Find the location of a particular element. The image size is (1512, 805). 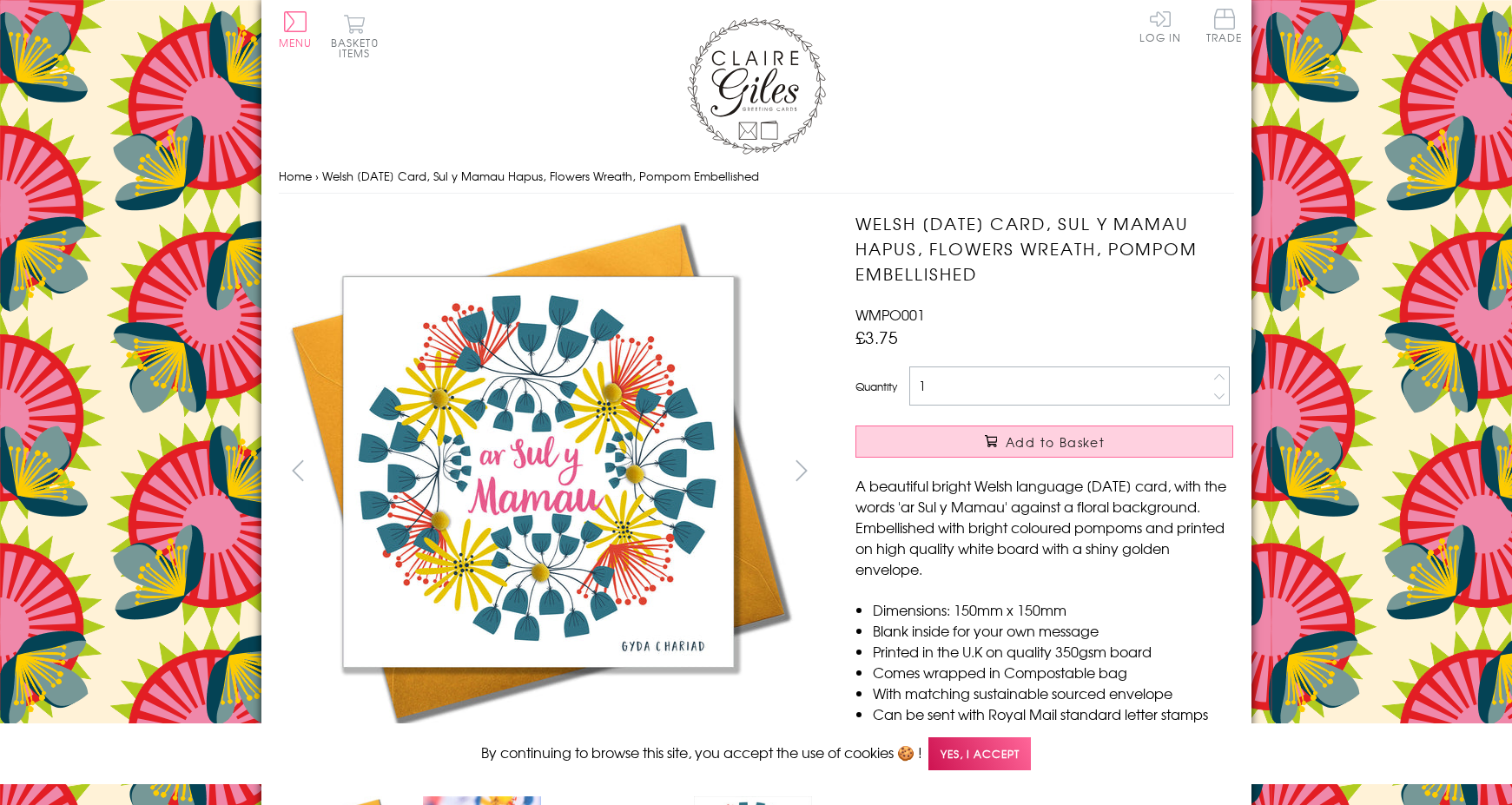

button: prev is located at coordinates (298, 470).